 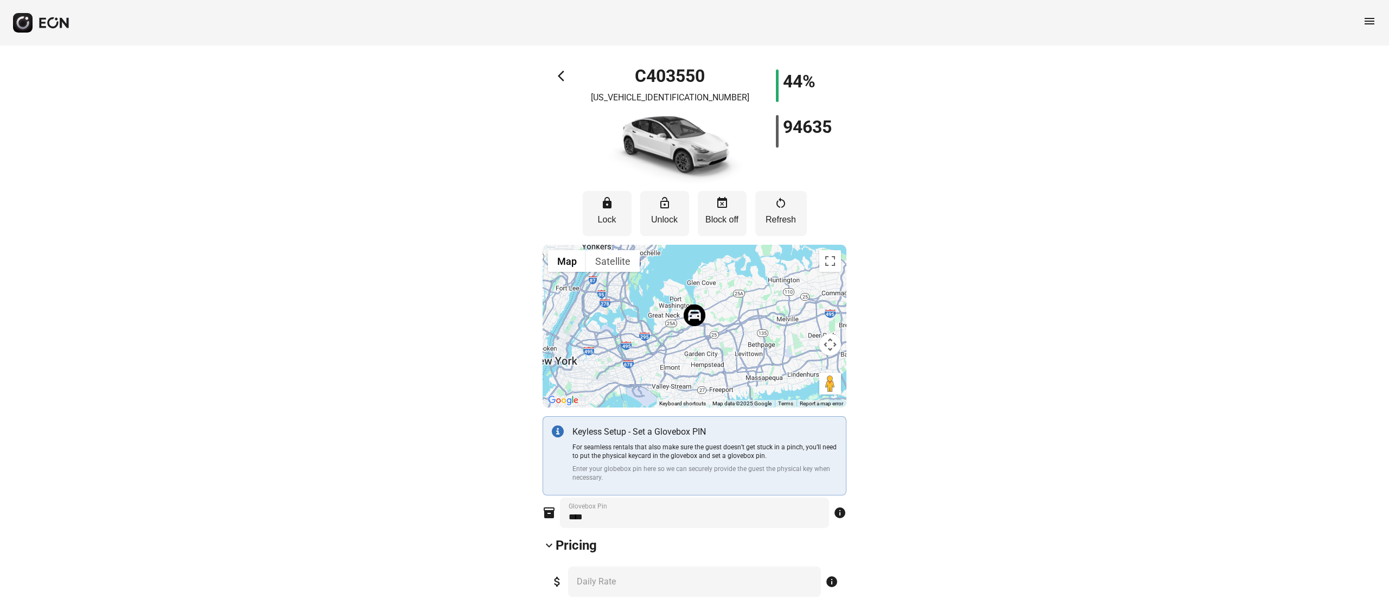 I want to click on span: Map data ©2025 Google, so click(x=742, y=403).